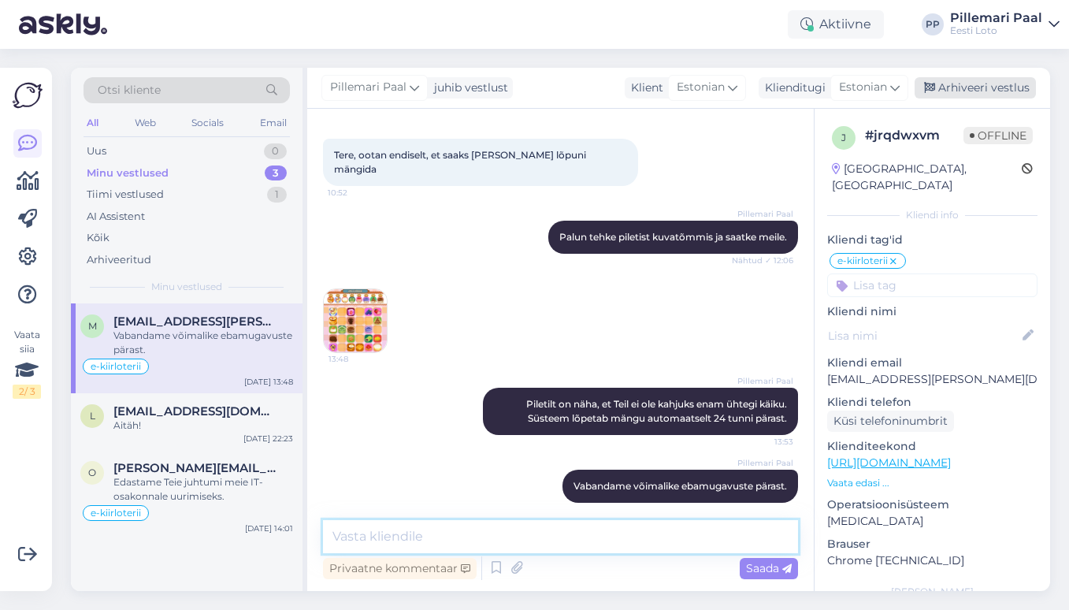  What do you see at coordinates (276, 173) in the screenshot?
I see `div: 3` at bounding box center [276, 173].